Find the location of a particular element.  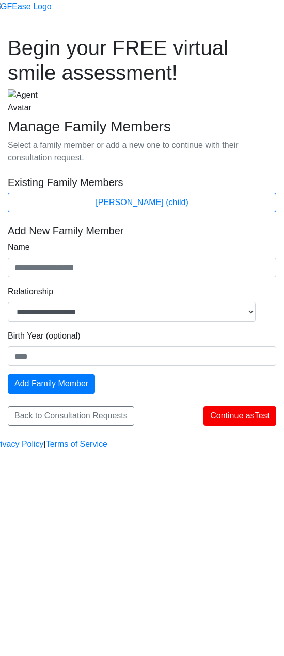

img: Agent Avatar is located at coordinates (24, 102).